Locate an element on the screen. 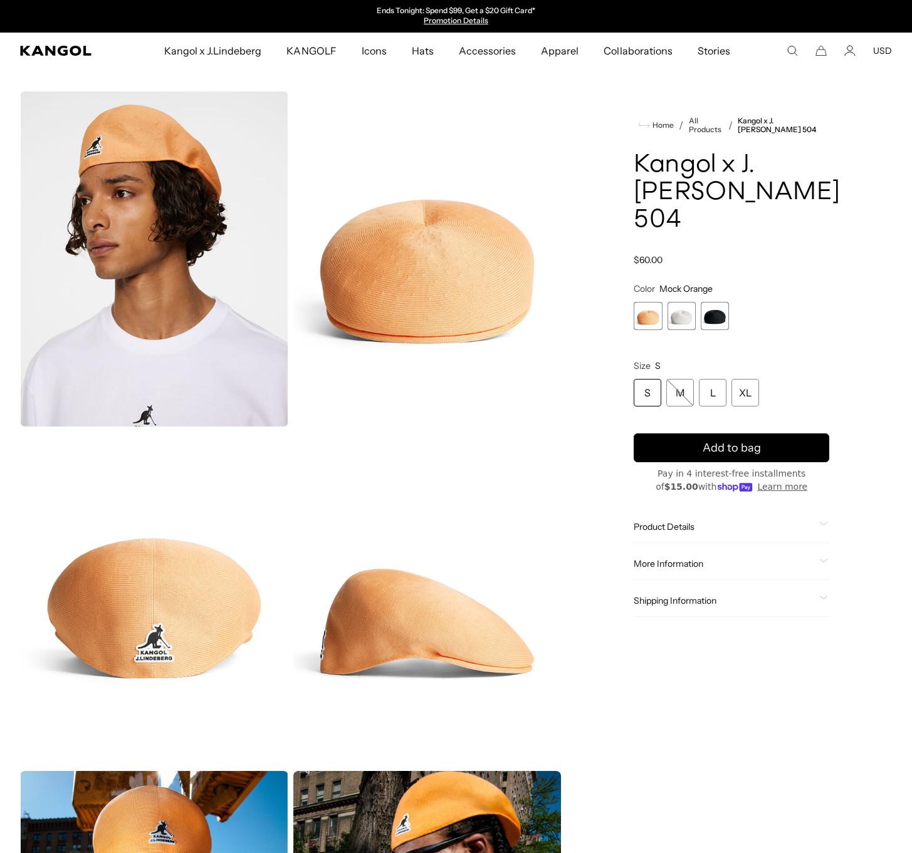  div: 2 of 3 is located at coordinates (681, 316).